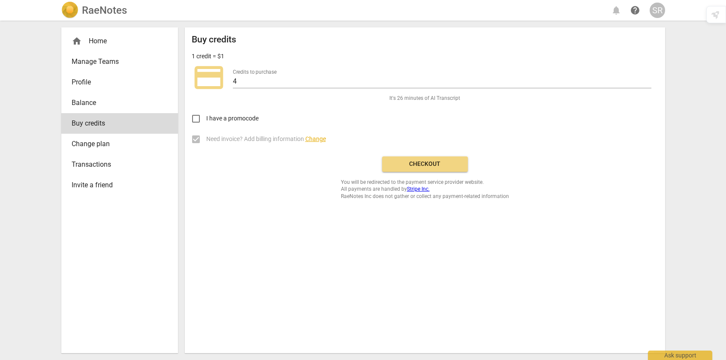  Describe the element at coordinates (424, 98) in the screenshot. I see `span: It's 26 minutes of AI Transcript` at that location.